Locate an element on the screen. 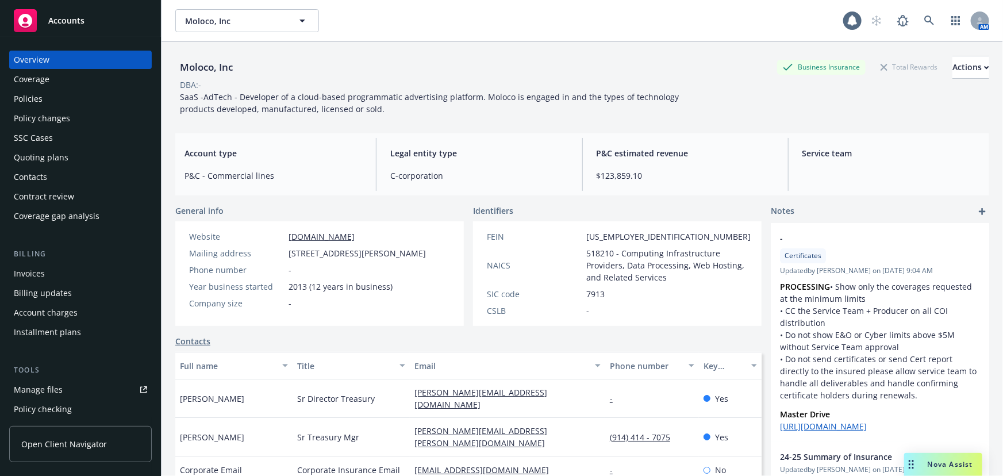  a: Invoices is located at coordinates (80, 274).